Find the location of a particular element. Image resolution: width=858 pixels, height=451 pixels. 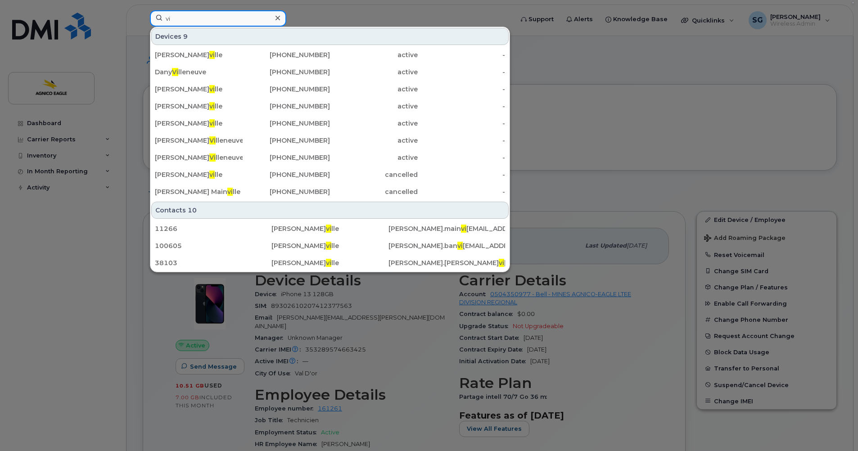

div: 38103 is located at coordinates (213, 263).